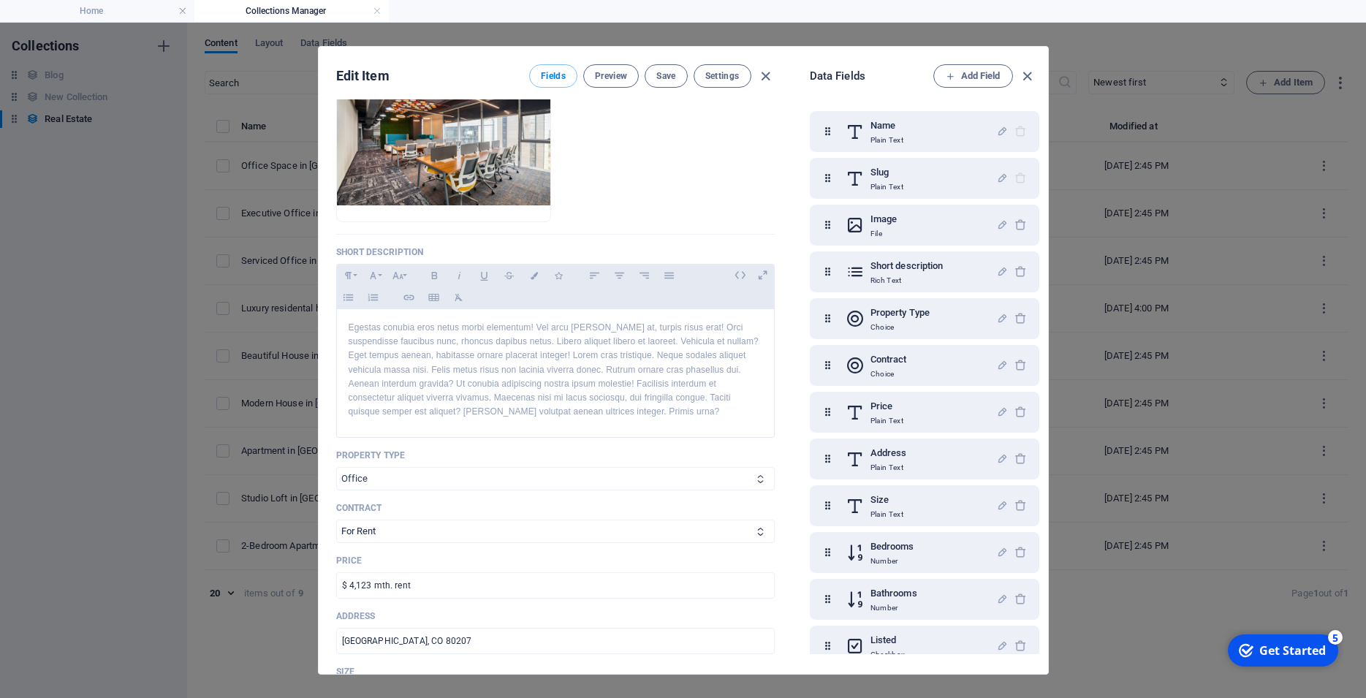 The image size is (1366, 698). I want to click on h6: Name, so click(886, 126).